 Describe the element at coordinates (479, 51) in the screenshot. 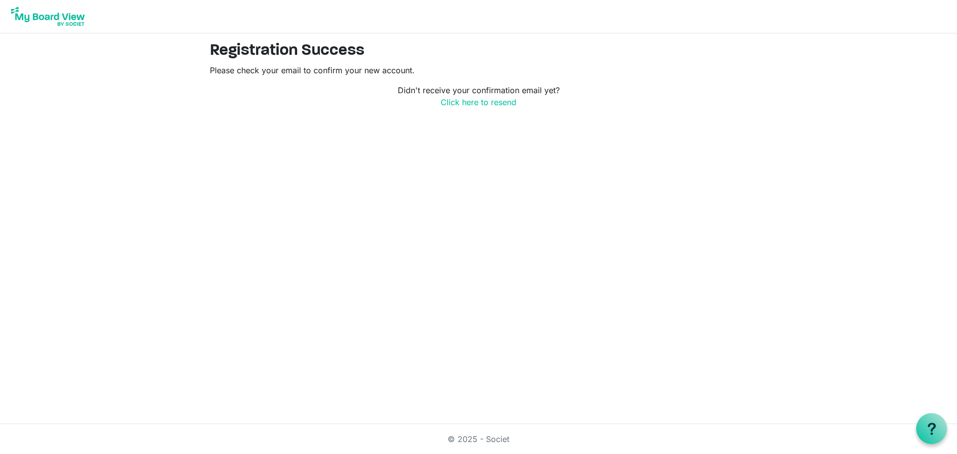

I see `h2: Registration Success` at that location.